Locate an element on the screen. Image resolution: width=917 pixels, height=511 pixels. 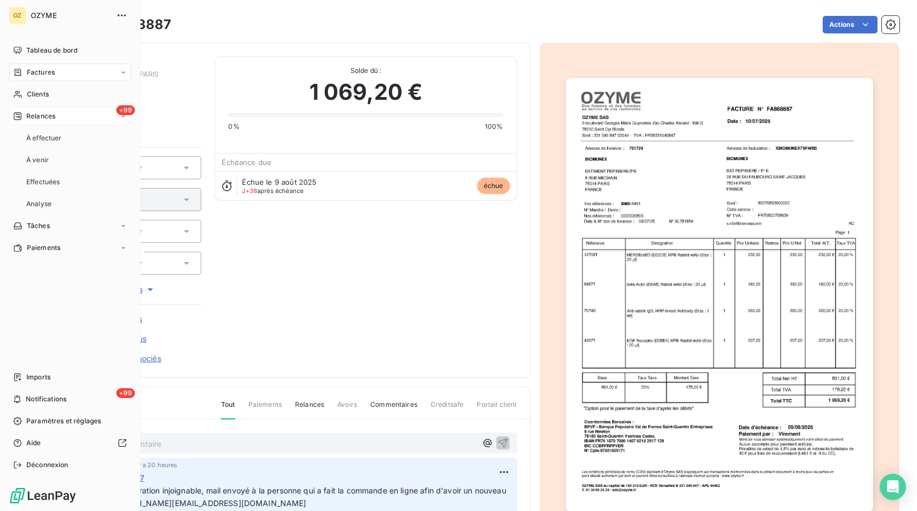
span: Échéance due is located at coordinates (246, 162).